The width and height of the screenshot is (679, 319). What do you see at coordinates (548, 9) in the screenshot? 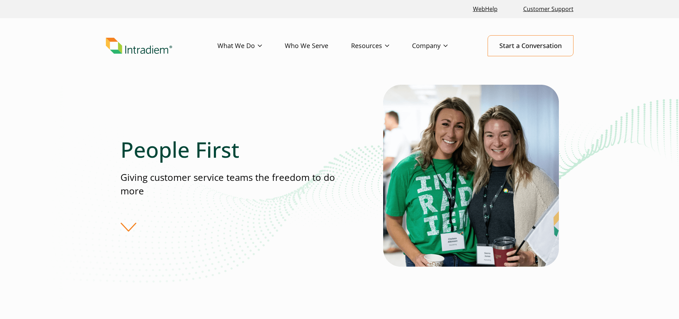
I see `a: Customer Support` at bounding box center [548, 9].